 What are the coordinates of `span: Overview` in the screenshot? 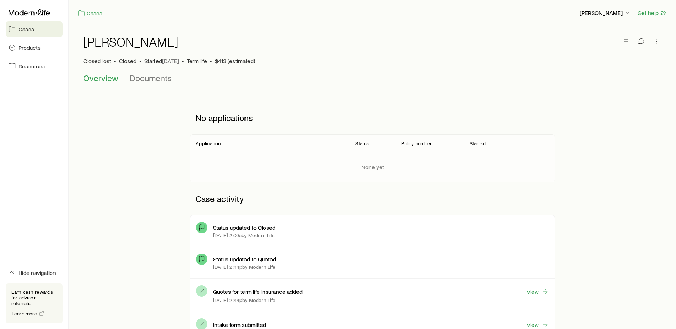 It's located at (101, 78).